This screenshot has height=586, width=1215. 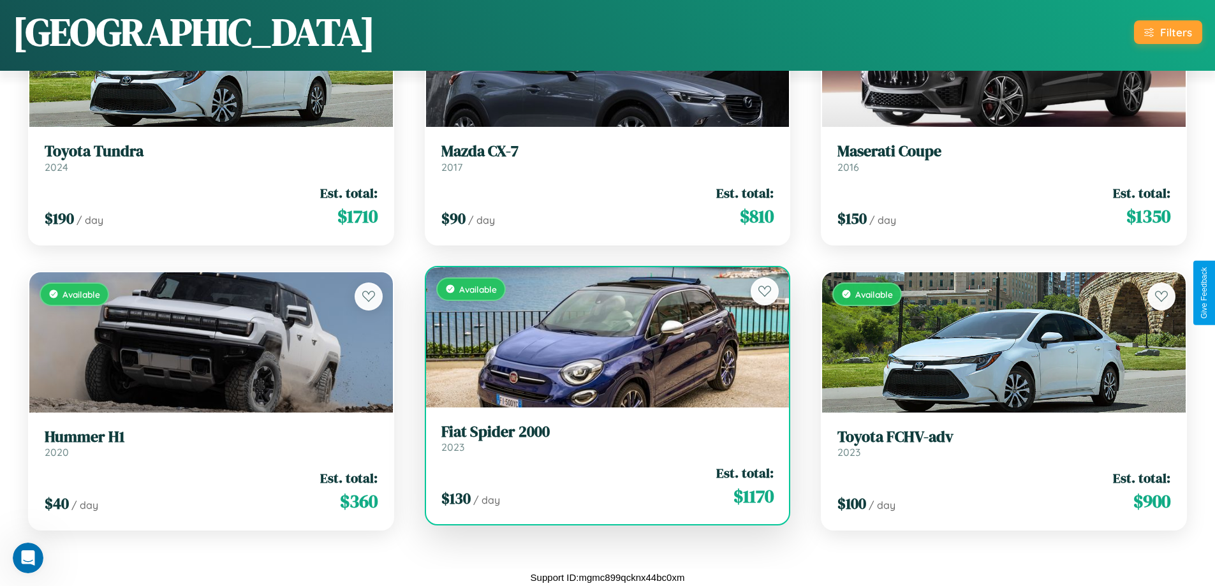 What do you see at coordinates (608, 151) in the screenshot?
I see `h3: Mazda CX-7` at bounding box center [608, 151].